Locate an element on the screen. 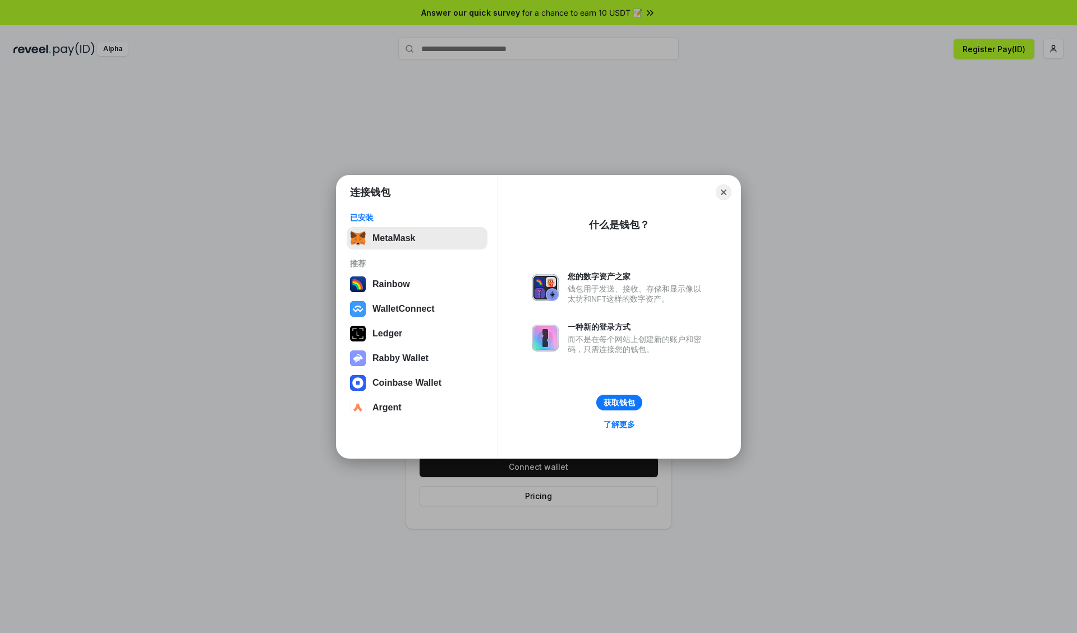 The width and height of the screenshot is (1077, 633). div: 您的数字资产之家 is located at coordinates (637, 277).